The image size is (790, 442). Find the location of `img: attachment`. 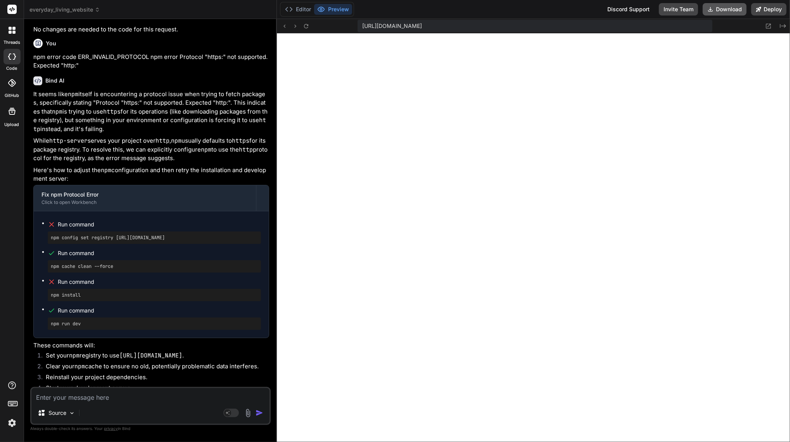

img: attachment is located at coordinates (248, 413).